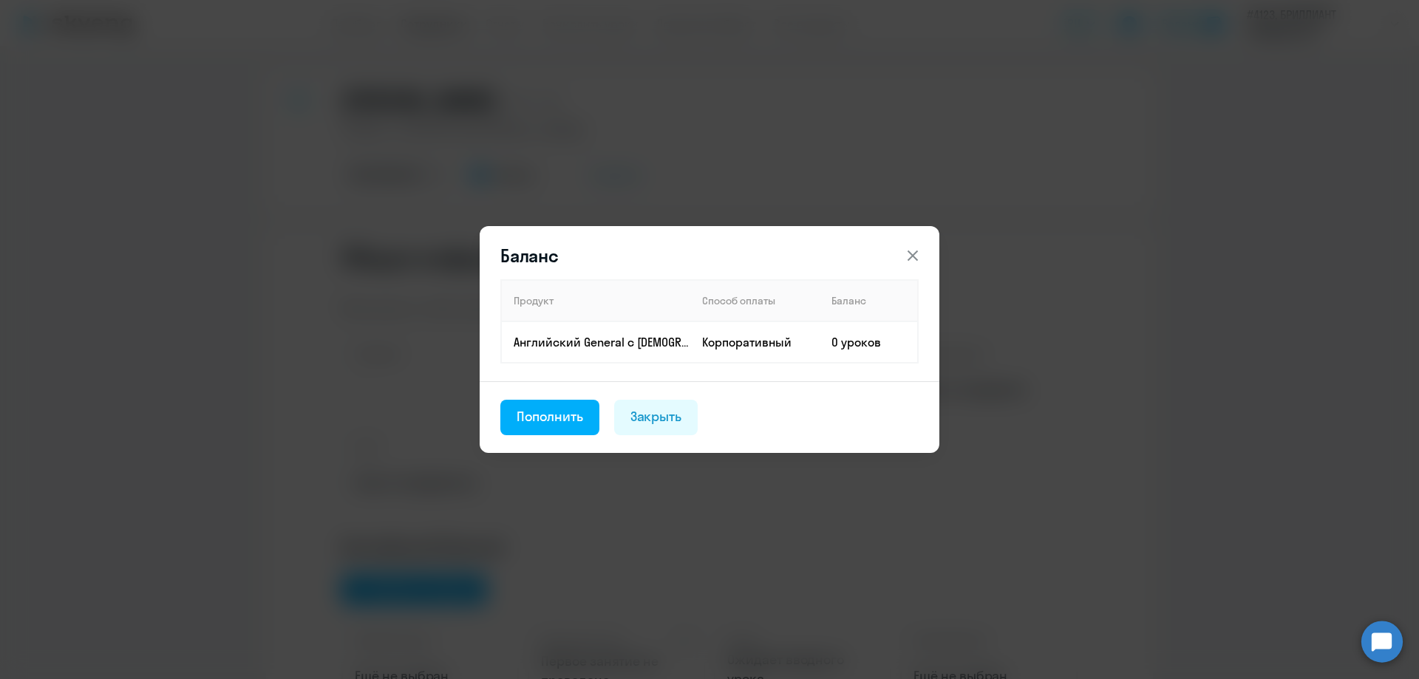 The image size is (1419, 679). I want to click on th: Баланс, so click(868, 301).